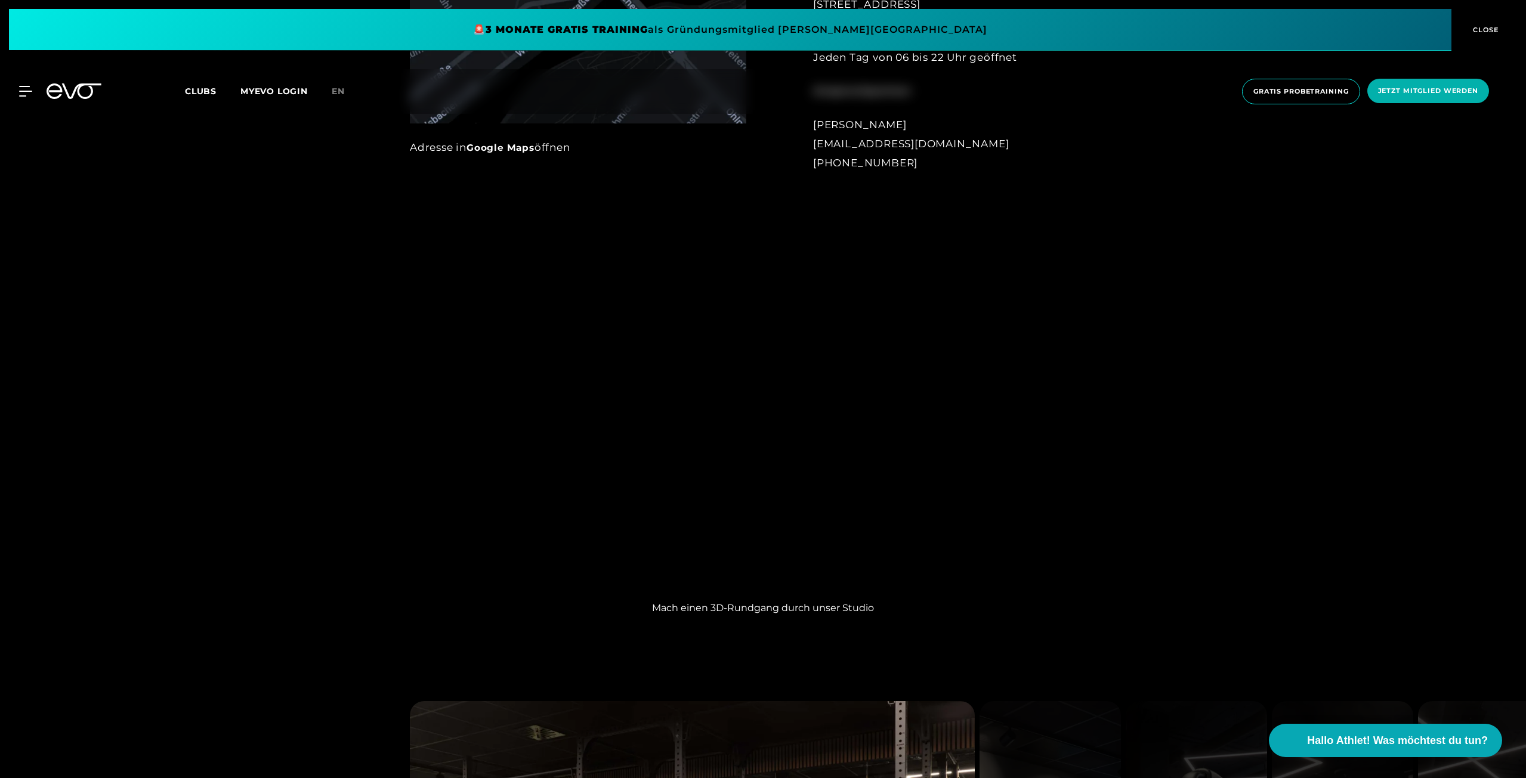  I want to click on button: CLOSE, so click(1484, 30).